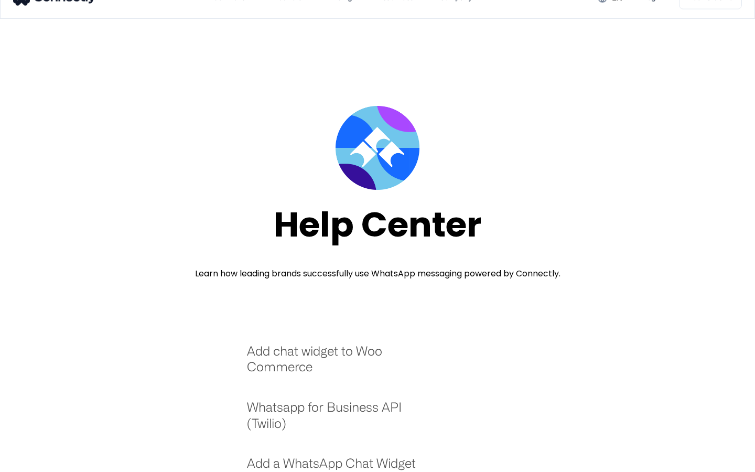 The image size is (755, 472). Describe the element at coordinates (378, 274) in the screenshot. I see `div: Learn how leading brands successfully use WhatsApp messaging powered by Connectly.` at that location.